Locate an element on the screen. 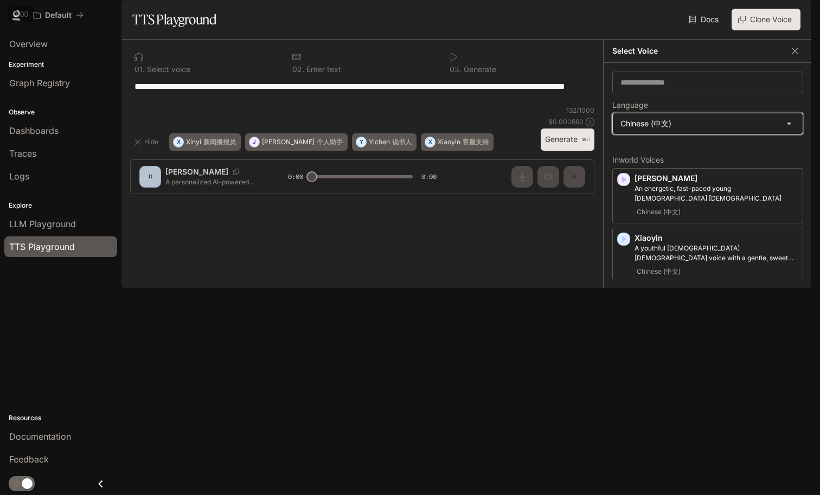 This screenshot has height=495, width=820. p: 个人助手 is located at coordinates (330, 142).